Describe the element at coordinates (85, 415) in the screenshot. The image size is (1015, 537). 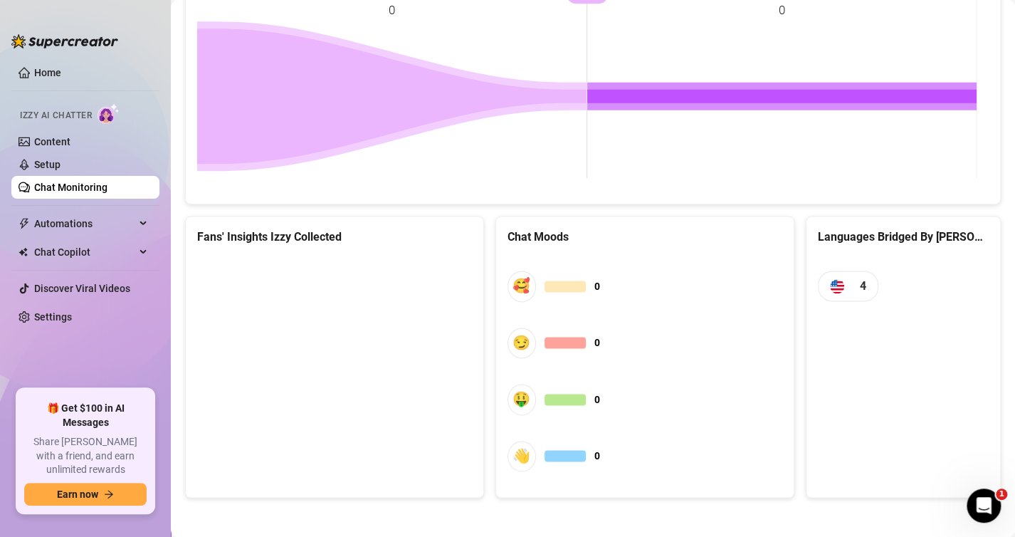
I see `span: 🎁 Get $100 in AI Messages` at that location.